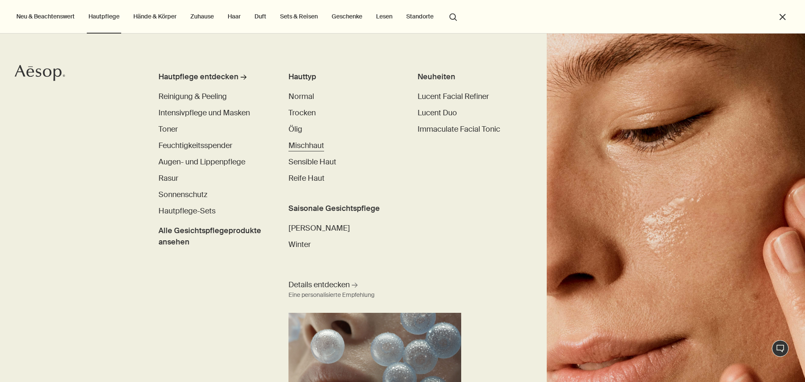 The image size is (805, 382). I want to click on div: Eine personalisierte Empfehlung, so click(331, 295).